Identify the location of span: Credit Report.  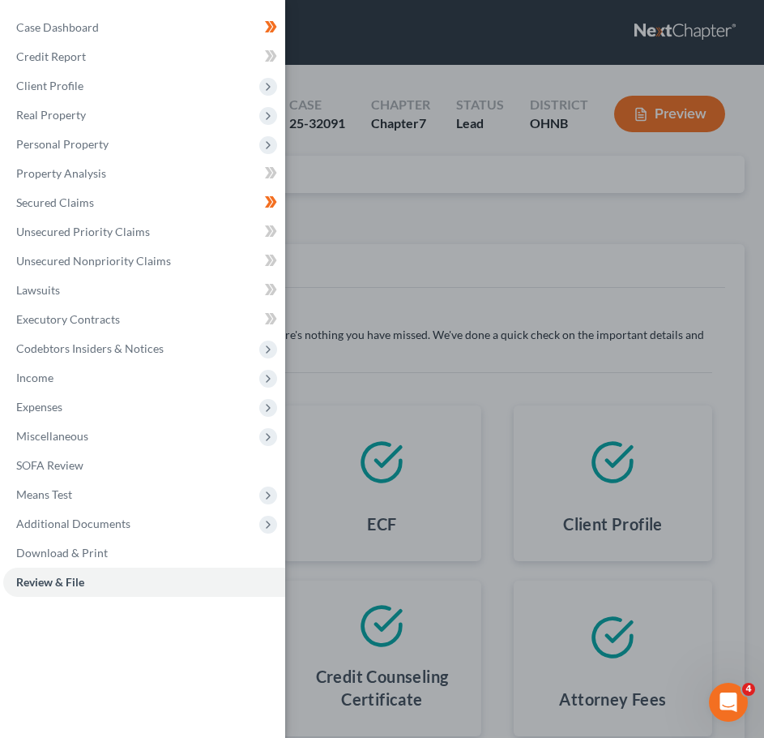
(51, 56).